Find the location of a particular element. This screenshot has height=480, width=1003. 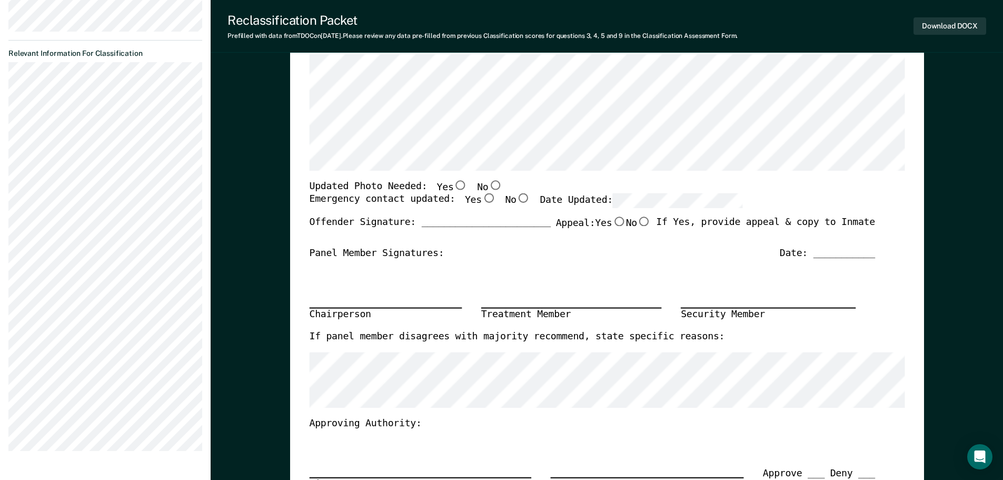

label: Appeal: is located at coordinates (603, 227).